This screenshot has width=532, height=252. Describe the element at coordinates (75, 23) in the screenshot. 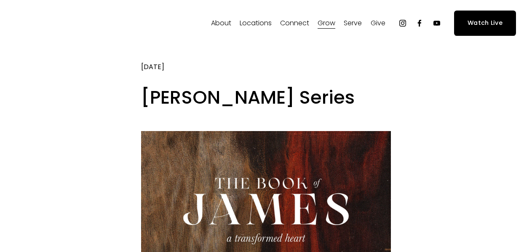

I see `img: Fellowship Memphis` at that location.